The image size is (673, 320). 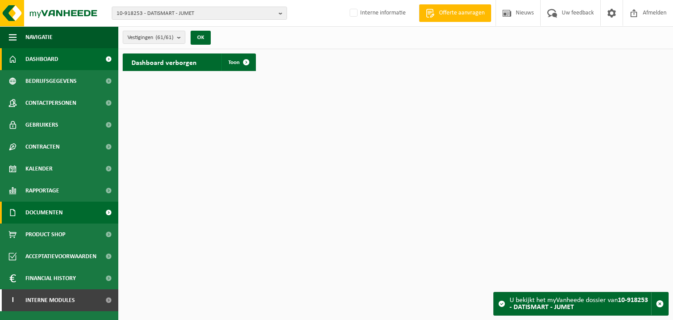 I want to click on button: OK, so click(x=201, y=38).